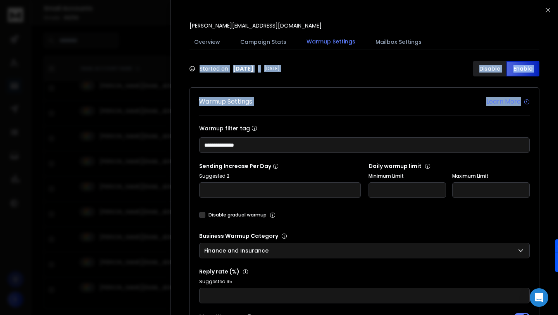 Image resolution: width=558 pixels, height=315 pixels. I want to click on p: Finance and Insurance, so click(238, 250).